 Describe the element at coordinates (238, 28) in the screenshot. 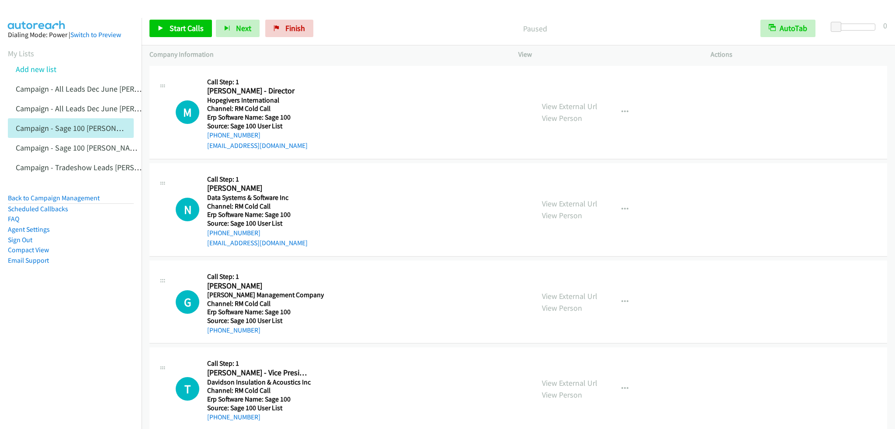

I see `button: Next` at that location.